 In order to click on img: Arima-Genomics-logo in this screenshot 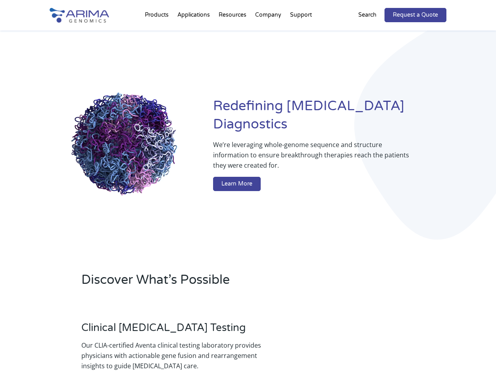, I will do `click(79, 15)`.